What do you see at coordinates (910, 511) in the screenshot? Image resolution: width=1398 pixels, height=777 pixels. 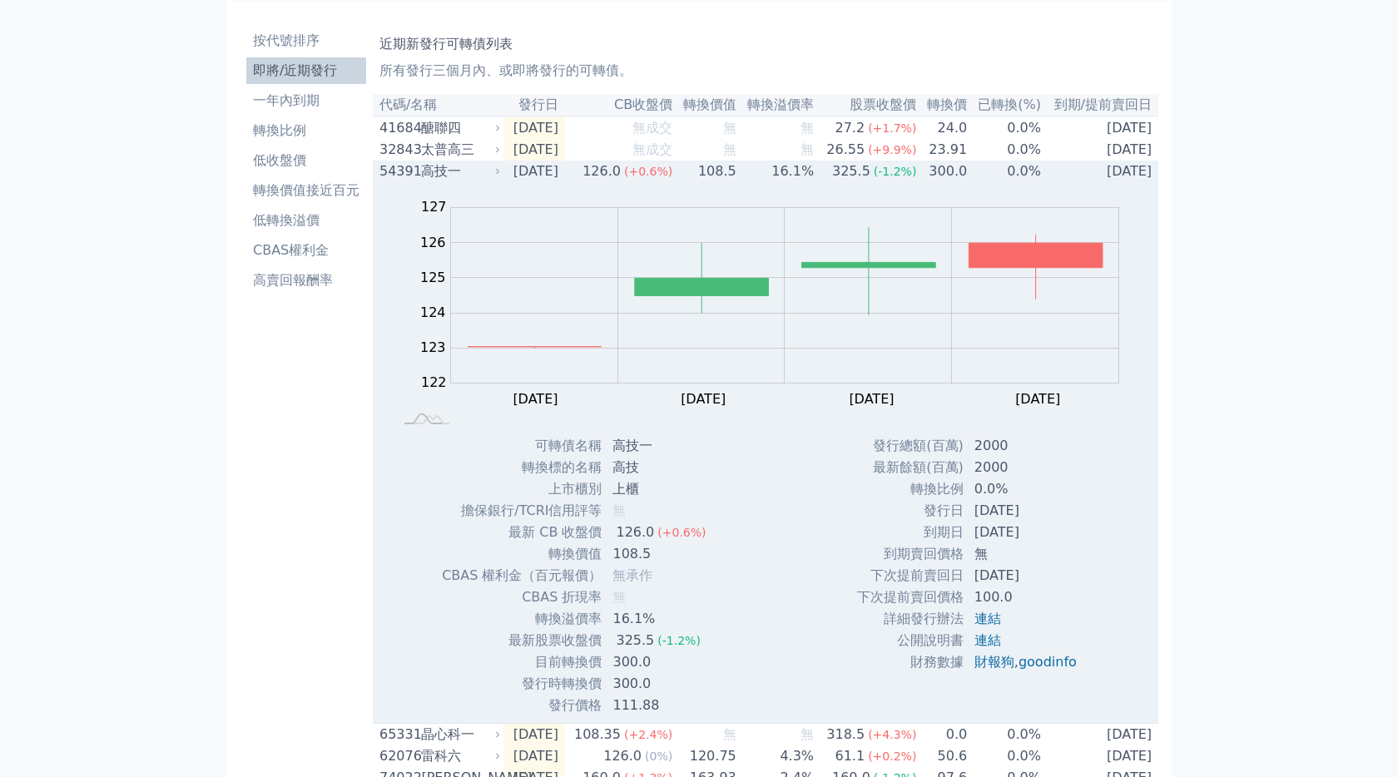 I see `td: 發行日` at bounding box center [910, 511].